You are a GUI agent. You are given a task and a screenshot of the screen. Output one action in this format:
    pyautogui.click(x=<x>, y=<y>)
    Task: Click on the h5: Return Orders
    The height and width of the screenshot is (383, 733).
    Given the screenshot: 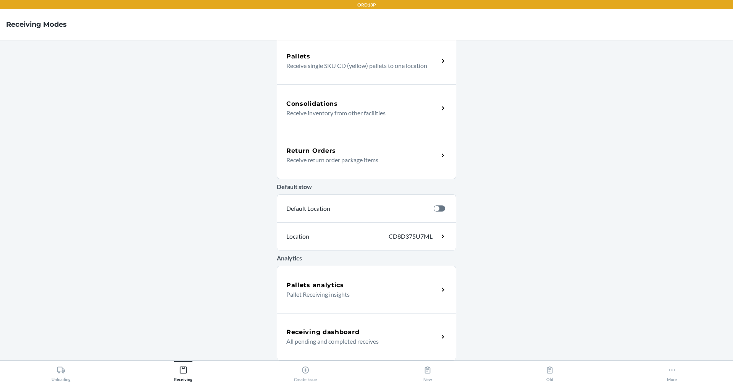 What is the action you would take?
    pyautogui.click(x=311, y=151)
    